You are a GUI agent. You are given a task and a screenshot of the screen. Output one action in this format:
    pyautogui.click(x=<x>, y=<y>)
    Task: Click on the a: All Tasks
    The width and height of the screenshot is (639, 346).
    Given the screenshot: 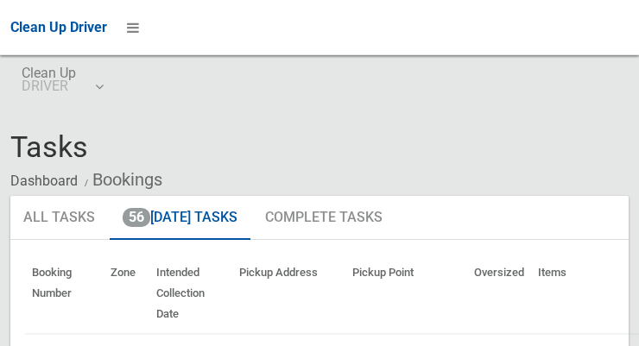 What is the action you would take?
    pyautogui.click(x=59, y=219)
    